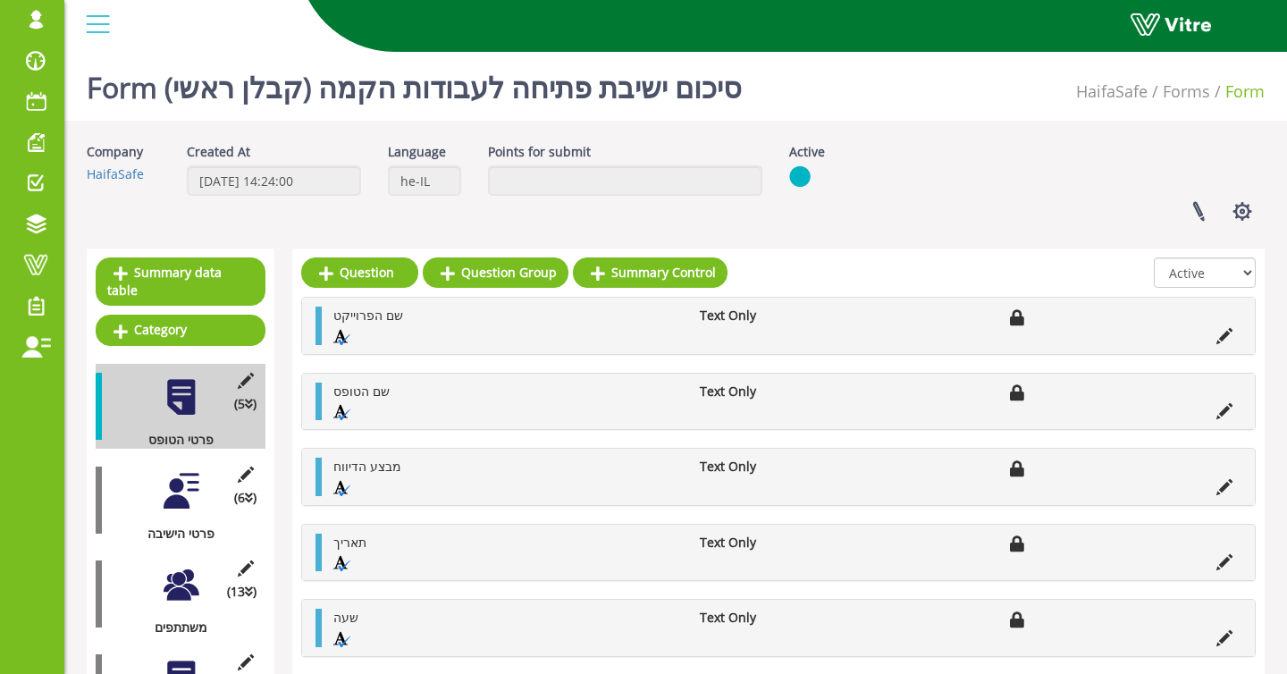 The height and width of the screenshot is (674, 1287). Describe the element at coordinates (1237, 92) in the screenshot. I see `li: Form` at that location.